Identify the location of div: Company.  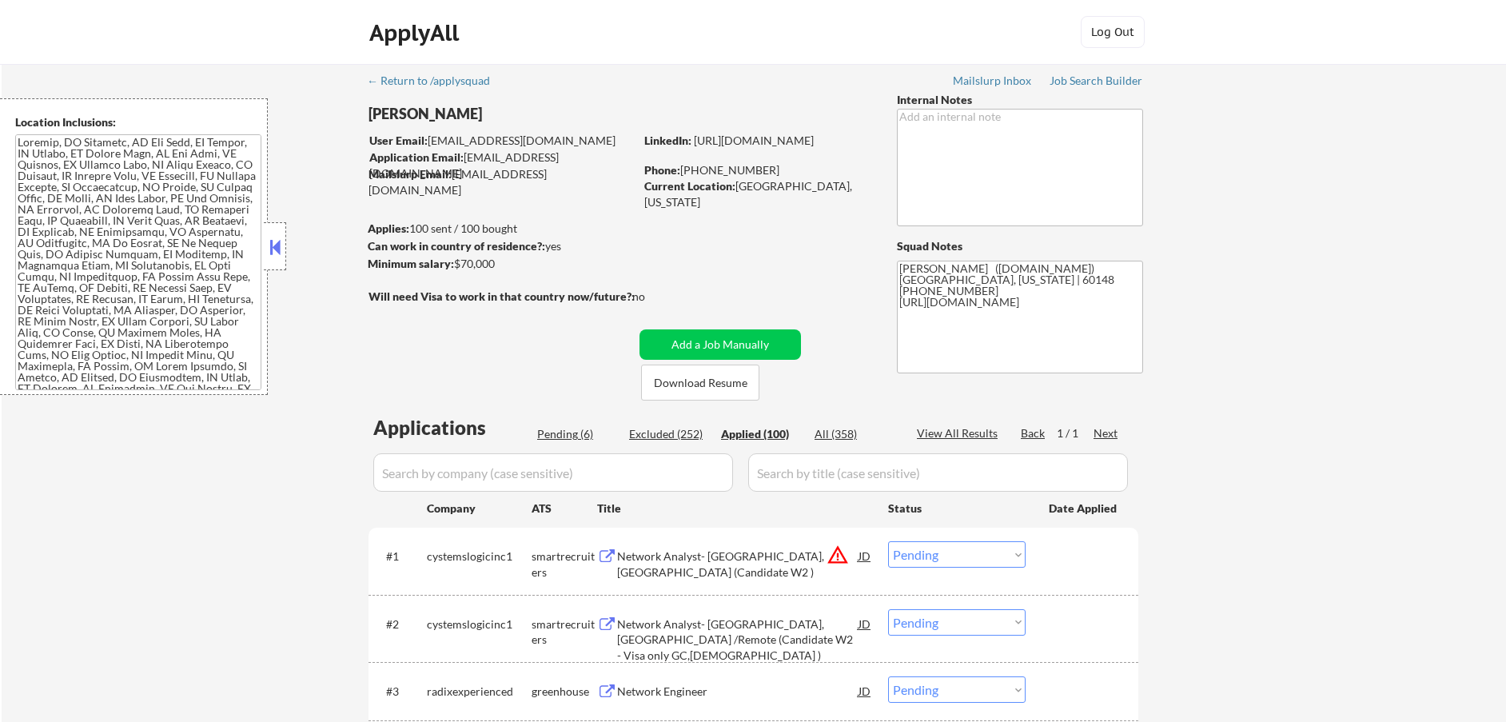
(479, 508).